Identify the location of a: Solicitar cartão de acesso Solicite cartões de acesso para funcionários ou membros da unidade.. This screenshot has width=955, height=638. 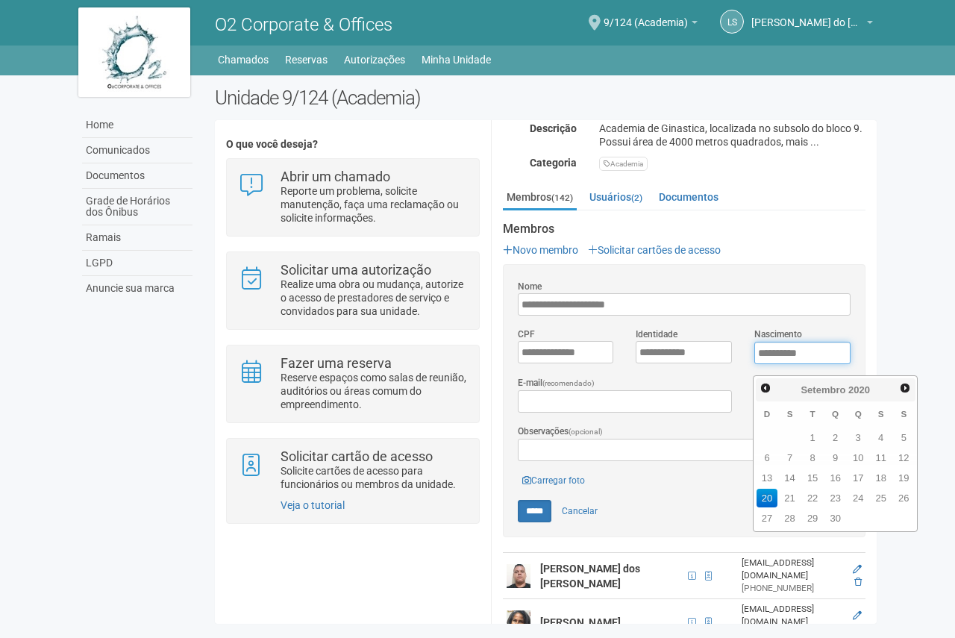
(352, 470).